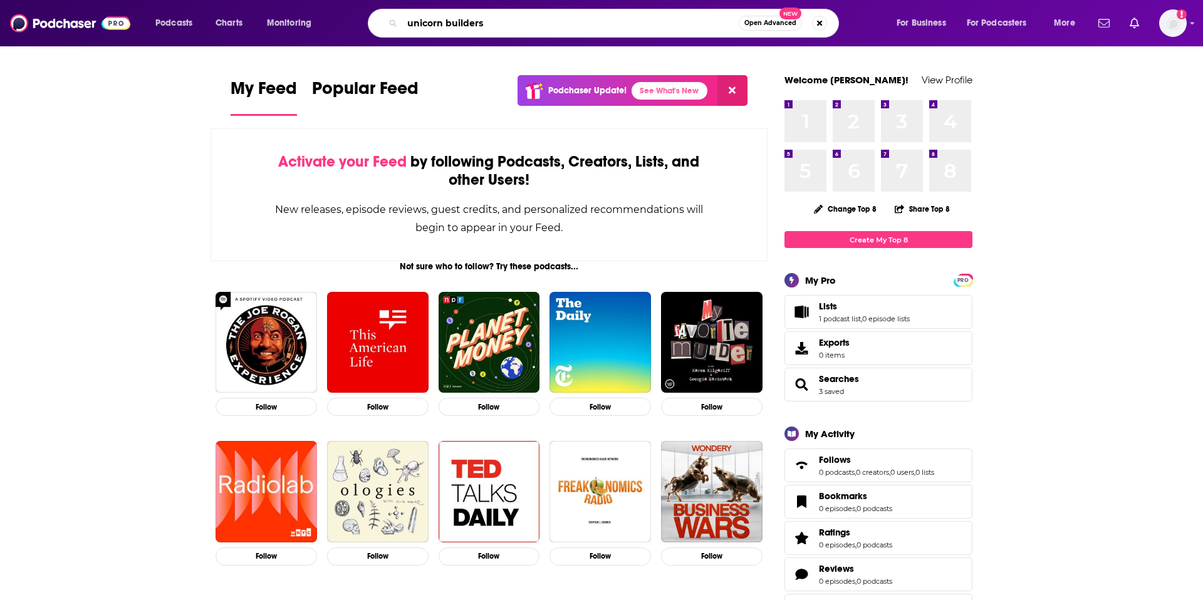  What do you see at coordinates (229, 23) in the screenshot?
I see `span: Charts` at bounding box center [229, 23].